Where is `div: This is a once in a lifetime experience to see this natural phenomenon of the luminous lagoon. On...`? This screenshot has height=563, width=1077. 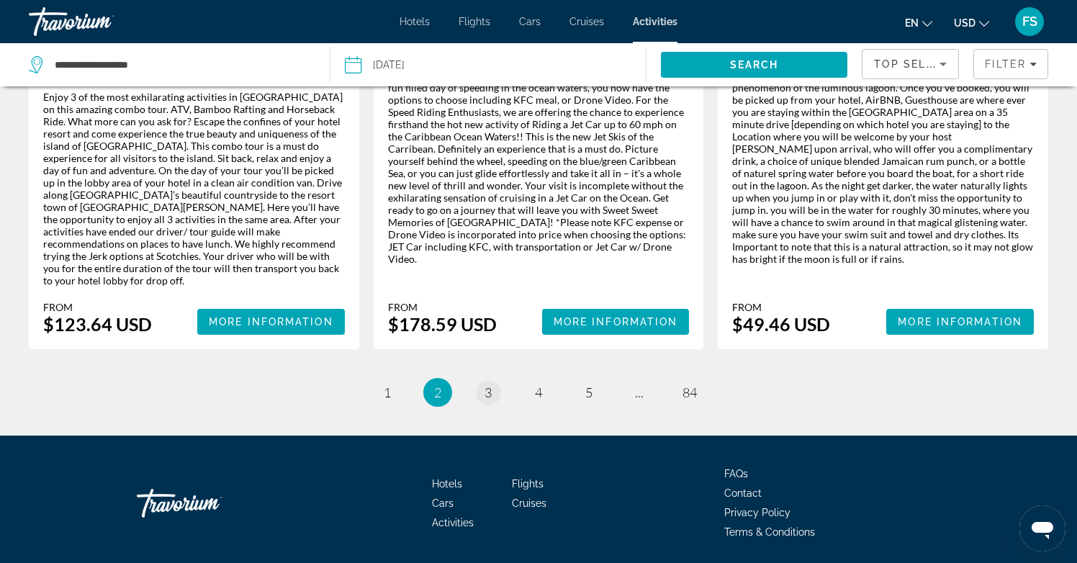 div: This is a once in a lifetime experience to see this natural phenomenon of the luminous lagoon. On... is located at coordinates (883, 167).